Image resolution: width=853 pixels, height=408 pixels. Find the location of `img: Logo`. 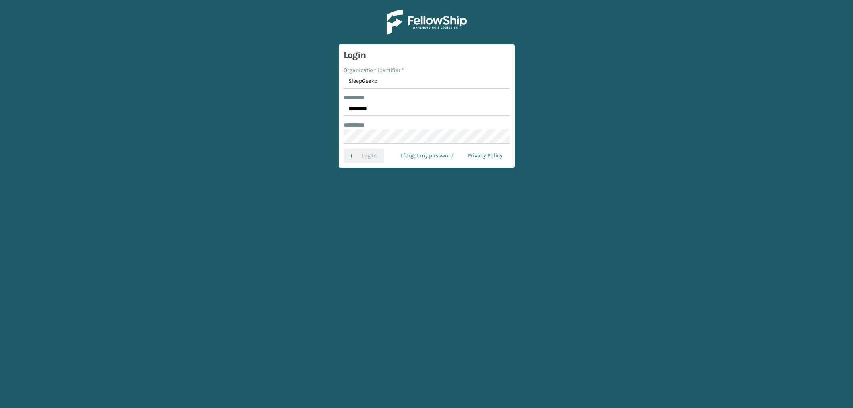

img: Logo is located at coordinates (427, 22).